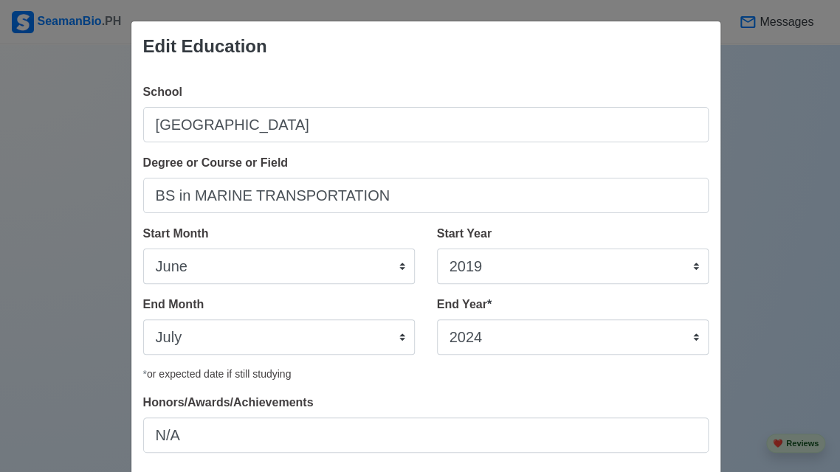 The height and width of the screenshot is (472, 840). Describe the element at coordinates (464, 234) in the screenshot. I see `label: Start Year` at that location.